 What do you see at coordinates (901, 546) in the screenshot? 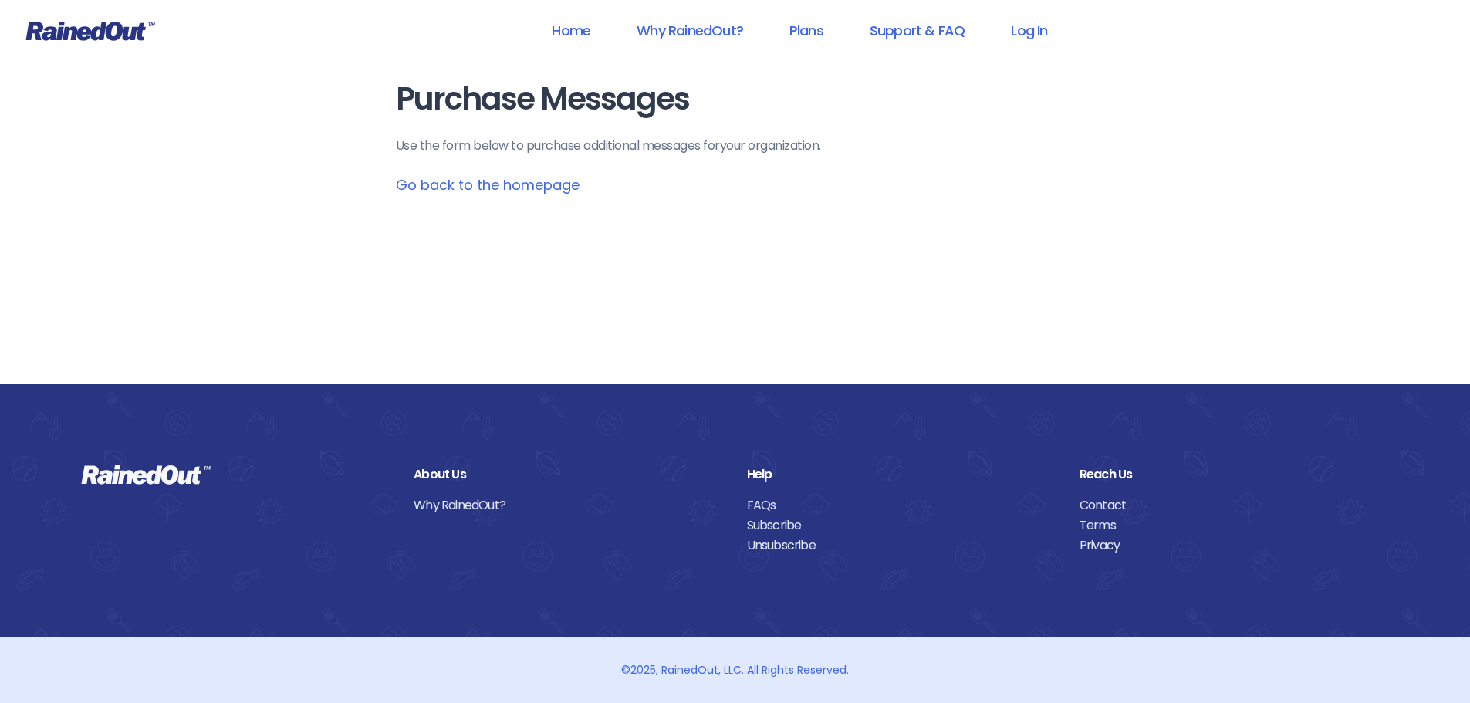
I see `a: Unsubscribe` at bounding box center [901, 546].